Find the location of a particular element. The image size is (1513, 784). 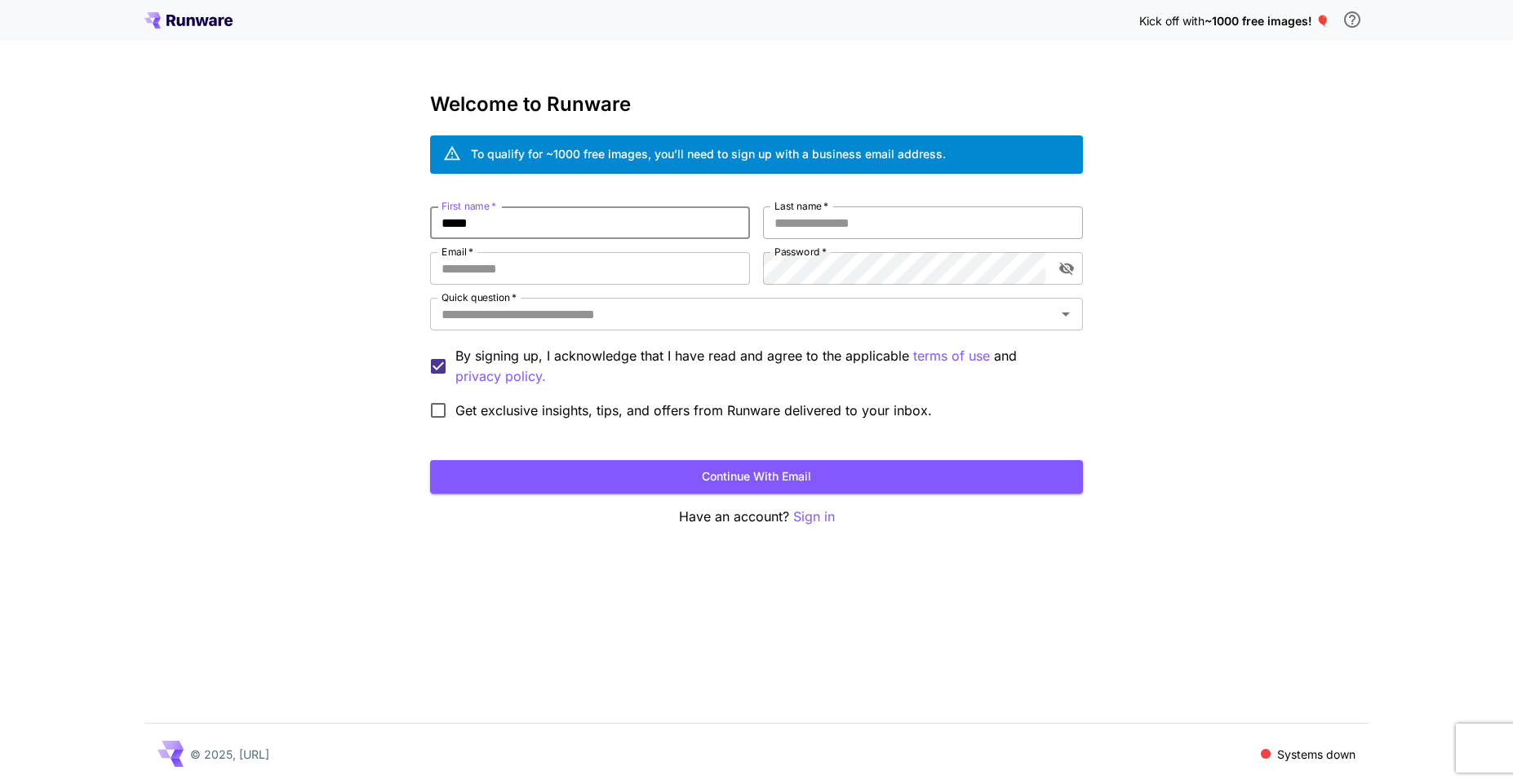

p: Systems down is located at coordinates (1317, 754).